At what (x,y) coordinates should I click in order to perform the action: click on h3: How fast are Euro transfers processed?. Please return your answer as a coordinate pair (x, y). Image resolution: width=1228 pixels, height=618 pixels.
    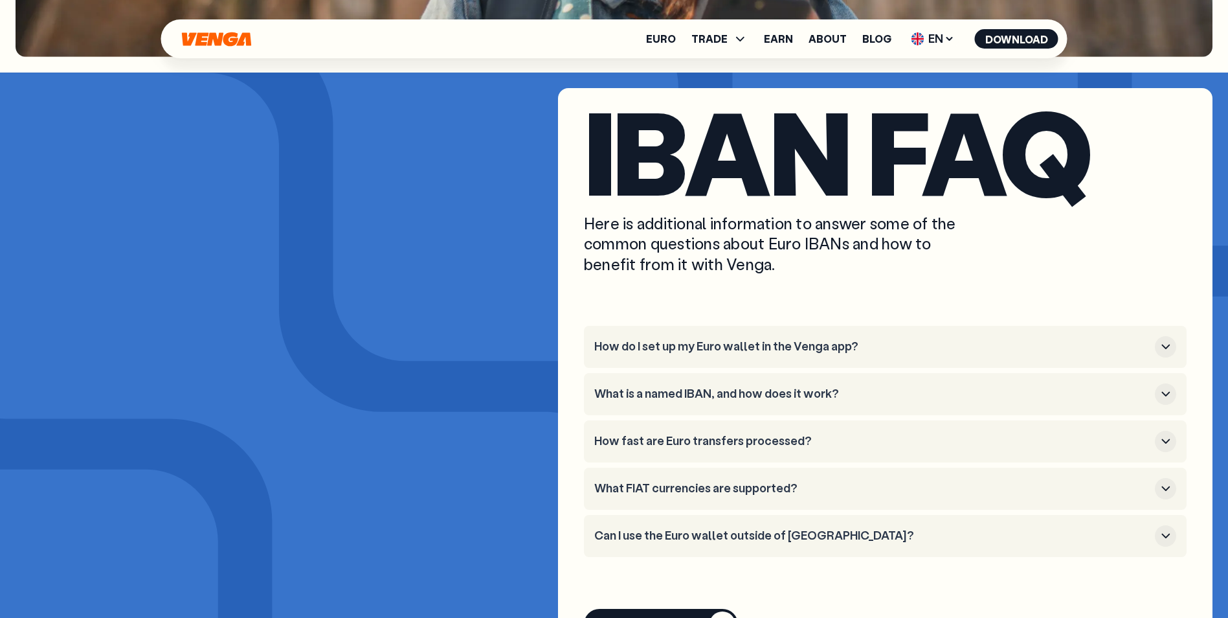
    Looking at the image, I should click on (872, 441).